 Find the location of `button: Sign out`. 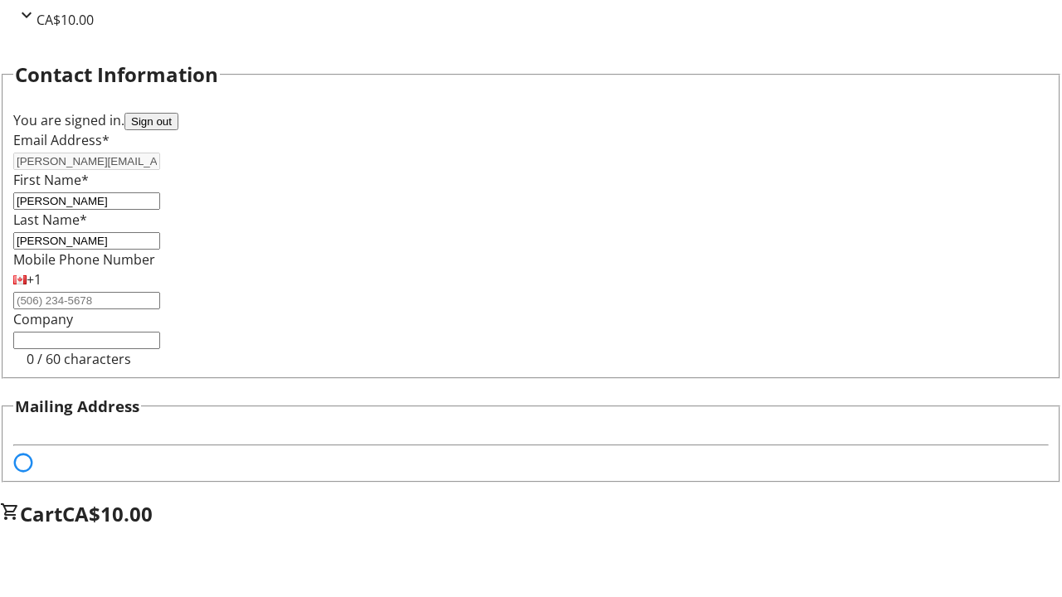

button: Sign out is located at coordinates (151, 121).